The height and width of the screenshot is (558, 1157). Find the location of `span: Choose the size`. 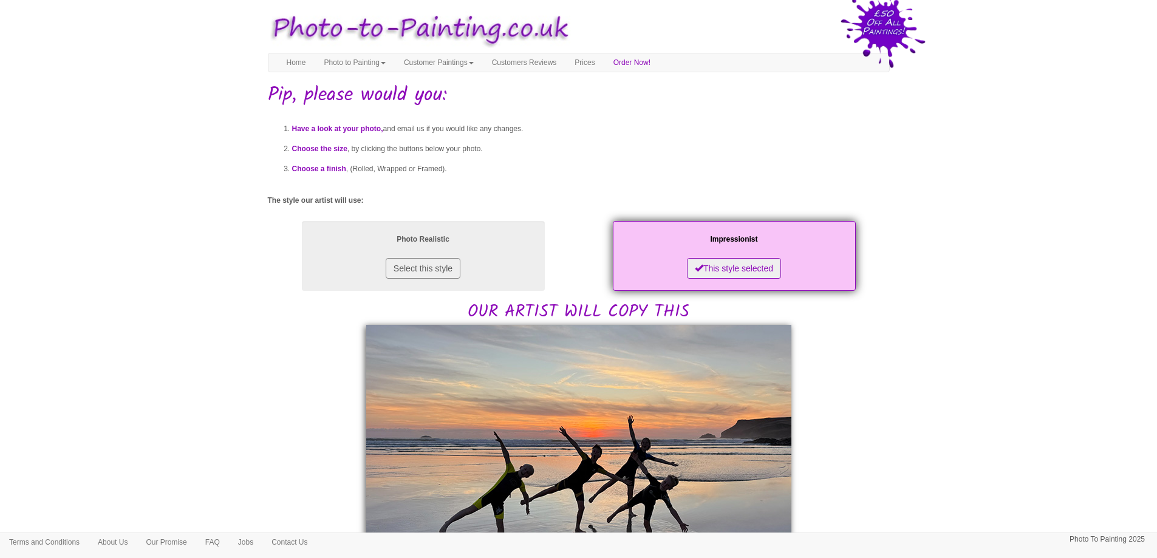

span: Choose the size is located at coordinates (319, 149).